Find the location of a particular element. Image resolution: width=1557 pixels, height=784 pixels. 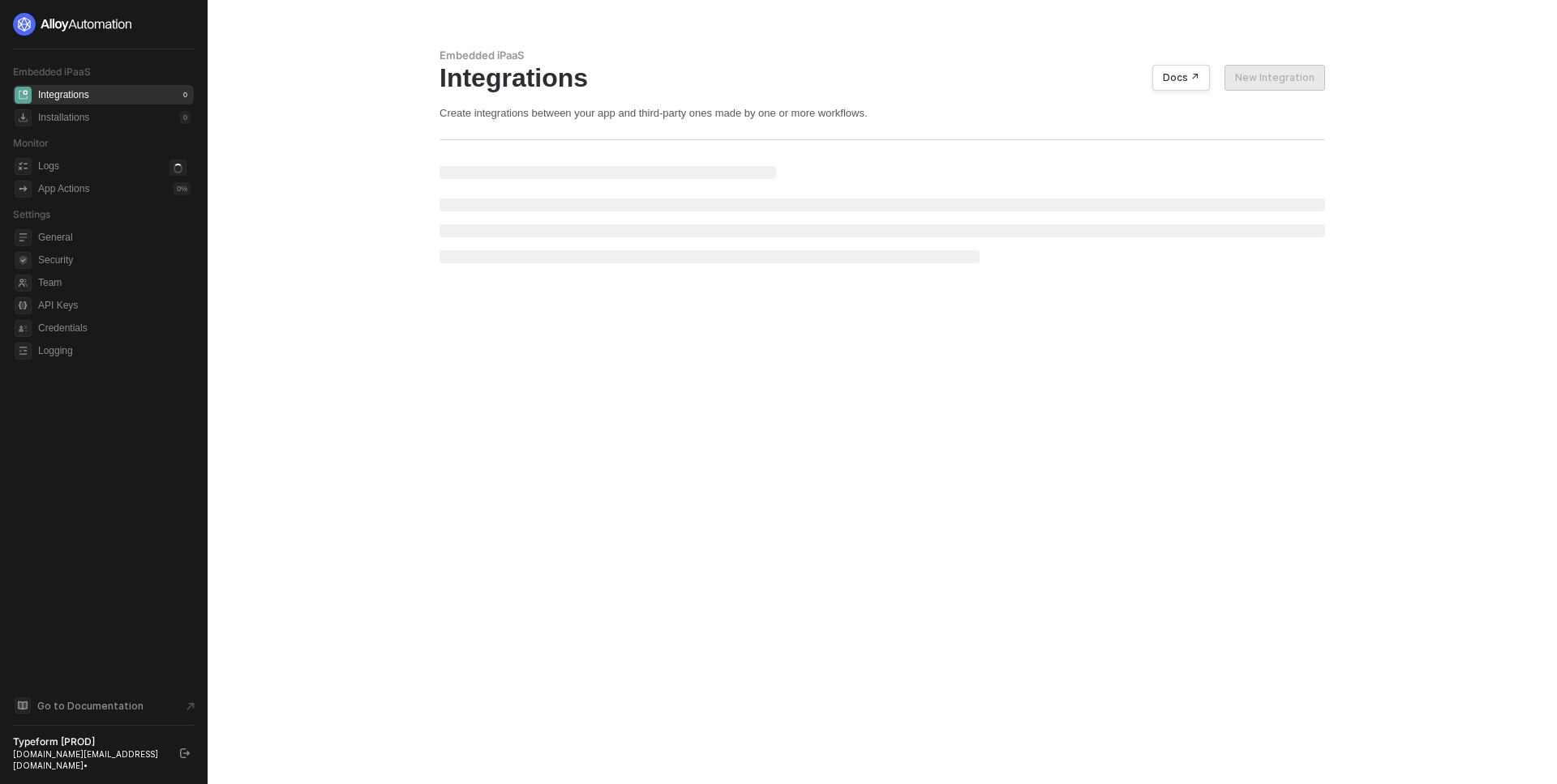

span: documentation is located at coordinates (23, 705).